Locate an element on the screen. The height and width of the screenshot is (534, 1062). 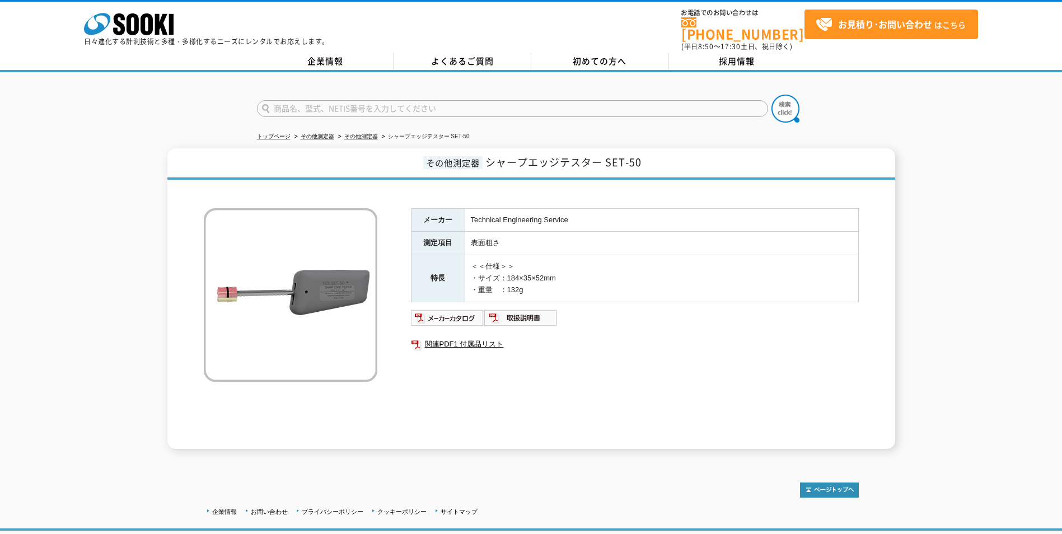
td: 表面粗さ is located at coordinates (661, 243).